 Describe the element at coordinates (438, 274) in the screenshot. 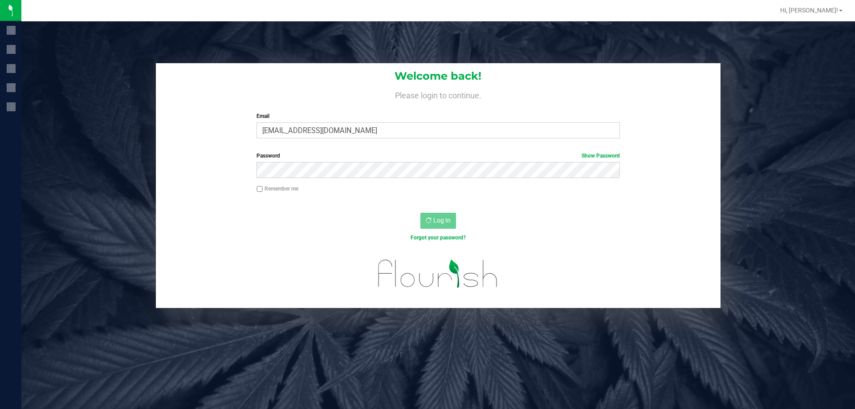

I see `img: flourish_logo.svg` at that location.